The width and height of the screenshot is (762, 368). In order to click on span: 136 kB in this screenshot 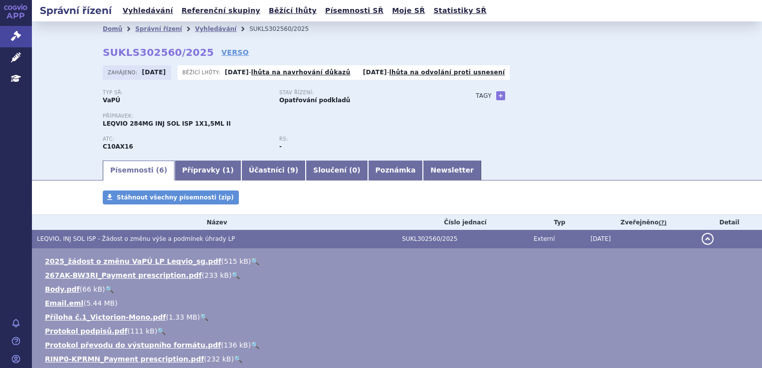, I will do `click(236, 345)`.